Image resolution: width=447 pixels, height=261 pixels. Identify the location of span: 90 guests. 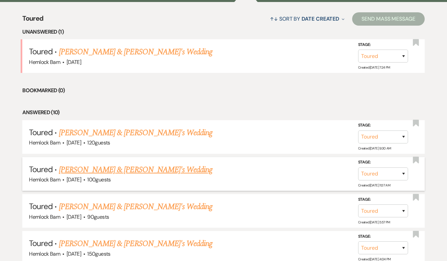
(98, 217).